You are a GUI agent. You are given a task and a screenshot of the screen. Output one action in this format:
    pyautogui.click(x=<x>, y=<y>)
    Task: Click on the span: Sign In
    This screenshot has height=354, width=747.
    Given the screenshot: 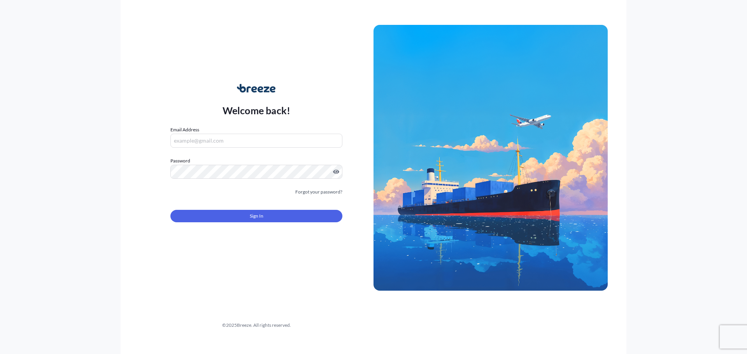 What is the action you would take?
    pyautogui.click(x=256, y=216)
    